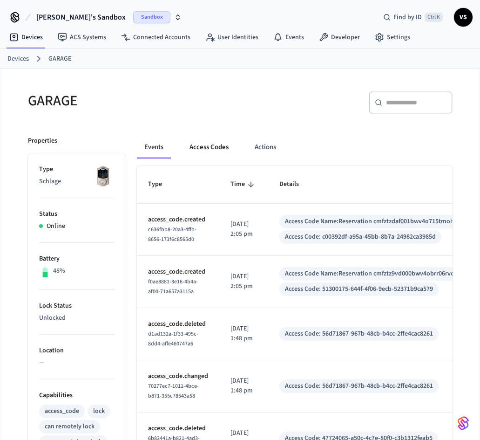  I want to click on div: Access Code Name: Reservation cmfztzdaf001bwv4o715tmoiw, so click(371, 221).